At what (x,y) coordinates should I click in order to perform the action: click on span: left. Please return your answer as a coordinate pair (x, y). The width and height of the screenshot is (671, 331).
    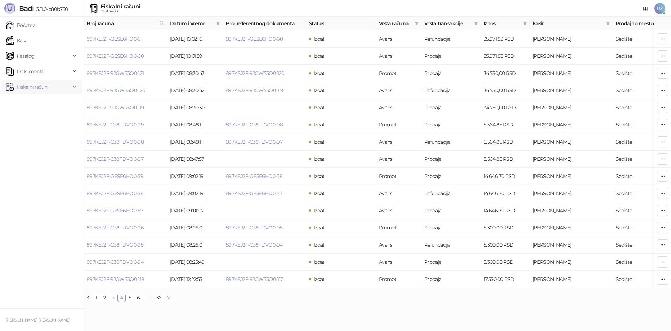
    Looking at the image, I should click on (88, 297).